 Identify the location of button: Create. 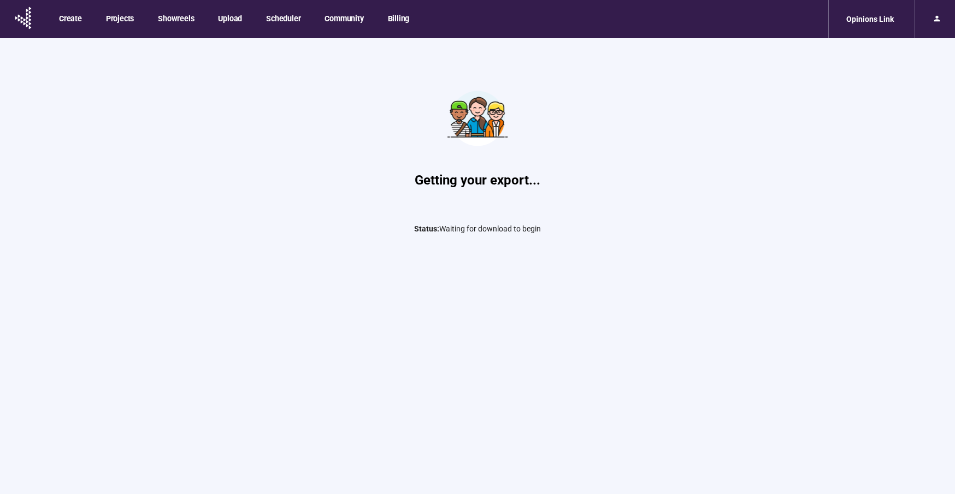
(70, 18).